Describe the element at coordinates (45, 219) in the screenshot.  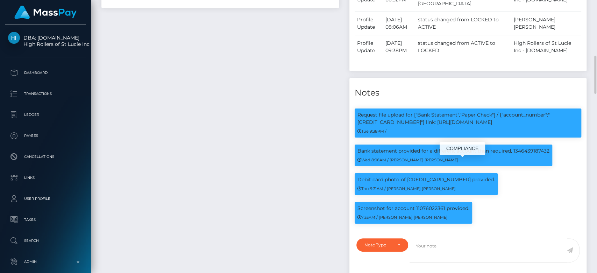
I see `a: Taxes` at that location.